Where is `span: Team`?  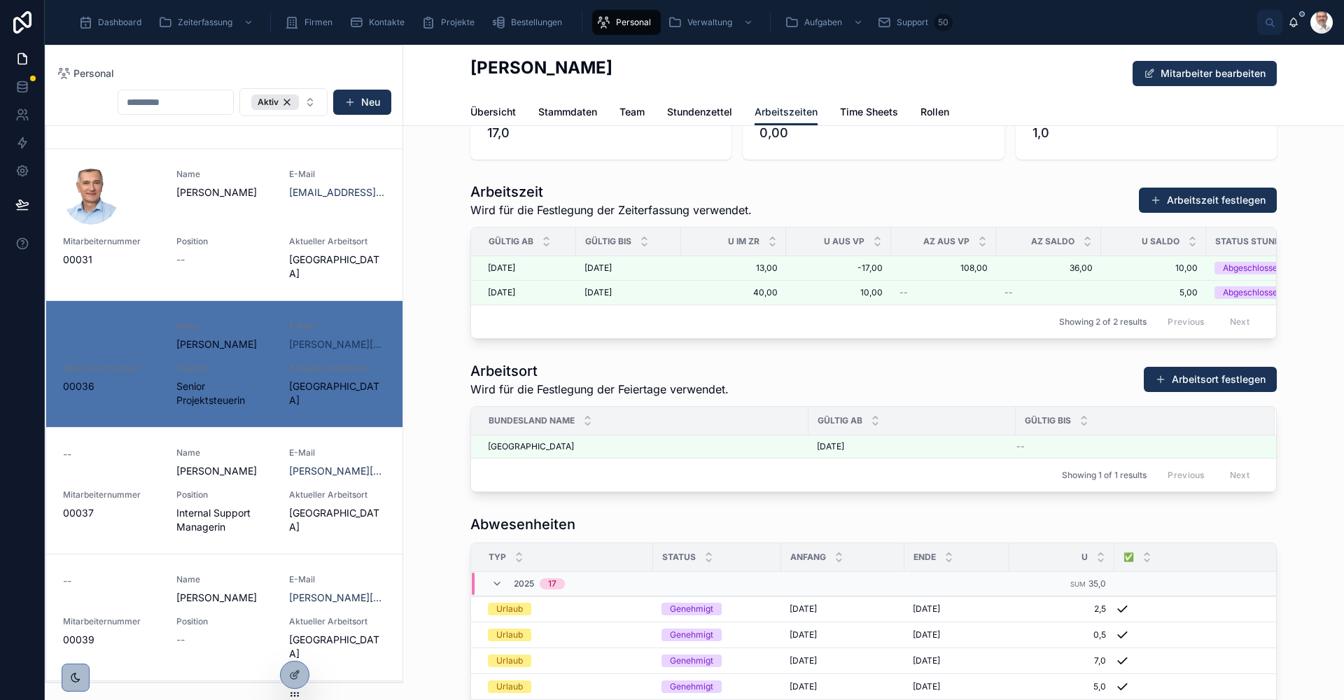 span: Team is located at coordinates (632, 112).